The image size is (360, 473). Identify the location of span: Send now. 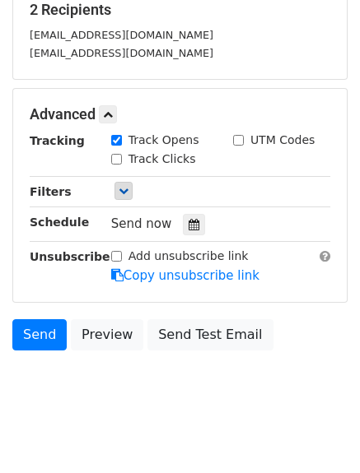
(142, 224).